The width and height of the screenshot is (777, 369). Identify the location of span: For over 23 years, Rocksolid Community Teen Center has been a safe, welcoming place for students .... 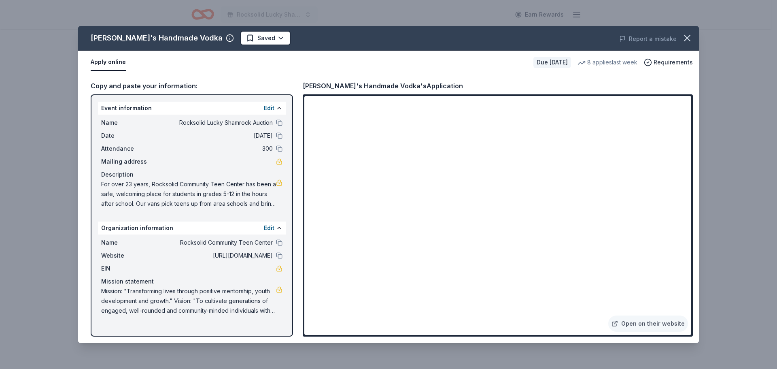
(189, 194).